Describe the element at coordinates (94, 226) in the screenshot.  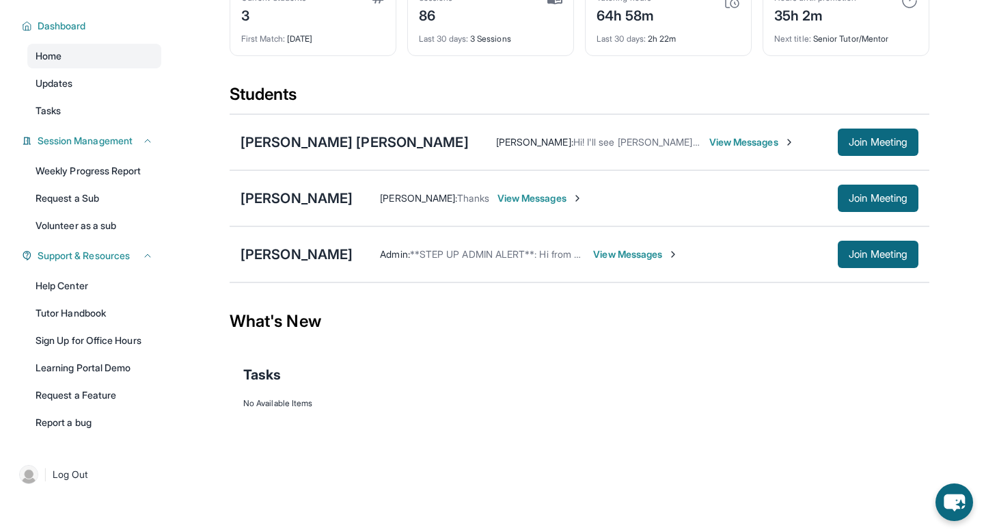
I see `a: Volunteer as a sub` at that location.